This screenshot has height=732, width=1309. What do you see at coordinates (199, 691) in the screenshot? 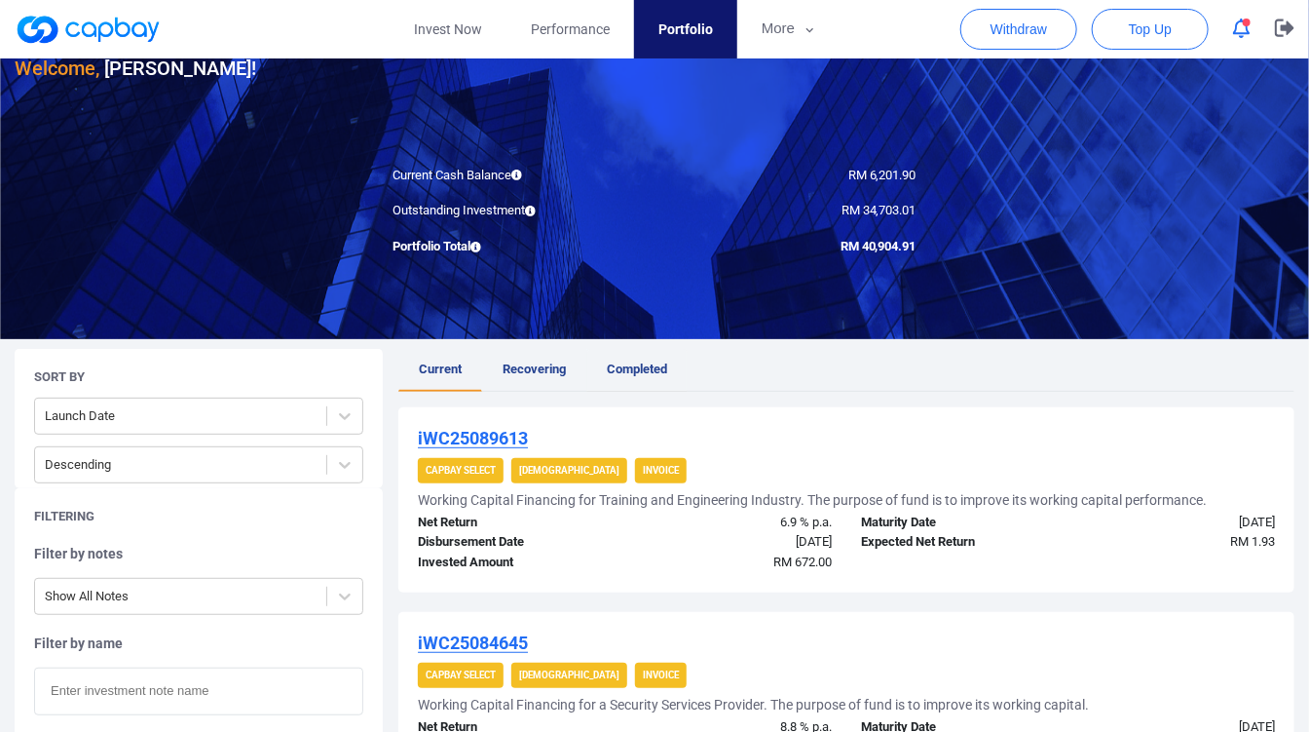
I see `input: Enter investment note name` at bounding box center [199, 691].